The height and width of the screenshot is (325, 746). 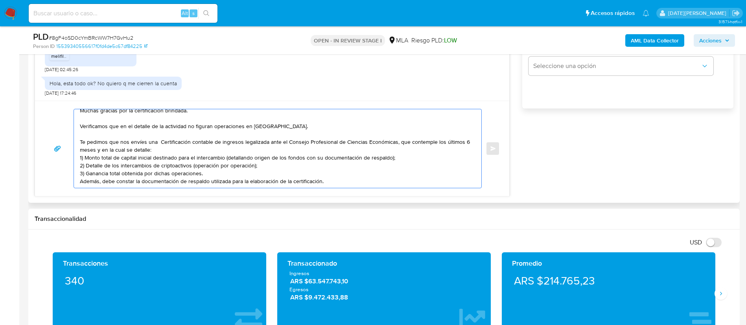 I want to click on div: Hola, esta todo ok? No quiero q me cierren la cuenta, so click(x=113, y=83).